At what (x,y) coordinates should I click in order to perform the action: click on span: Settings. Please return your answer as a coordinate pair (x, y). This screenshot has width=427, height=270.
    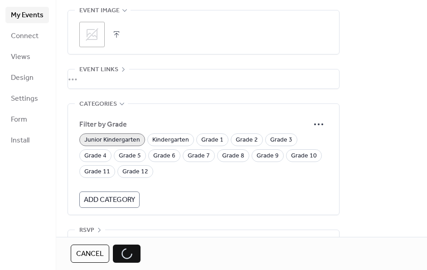
    Looking at the image, I should click on (24, 99).